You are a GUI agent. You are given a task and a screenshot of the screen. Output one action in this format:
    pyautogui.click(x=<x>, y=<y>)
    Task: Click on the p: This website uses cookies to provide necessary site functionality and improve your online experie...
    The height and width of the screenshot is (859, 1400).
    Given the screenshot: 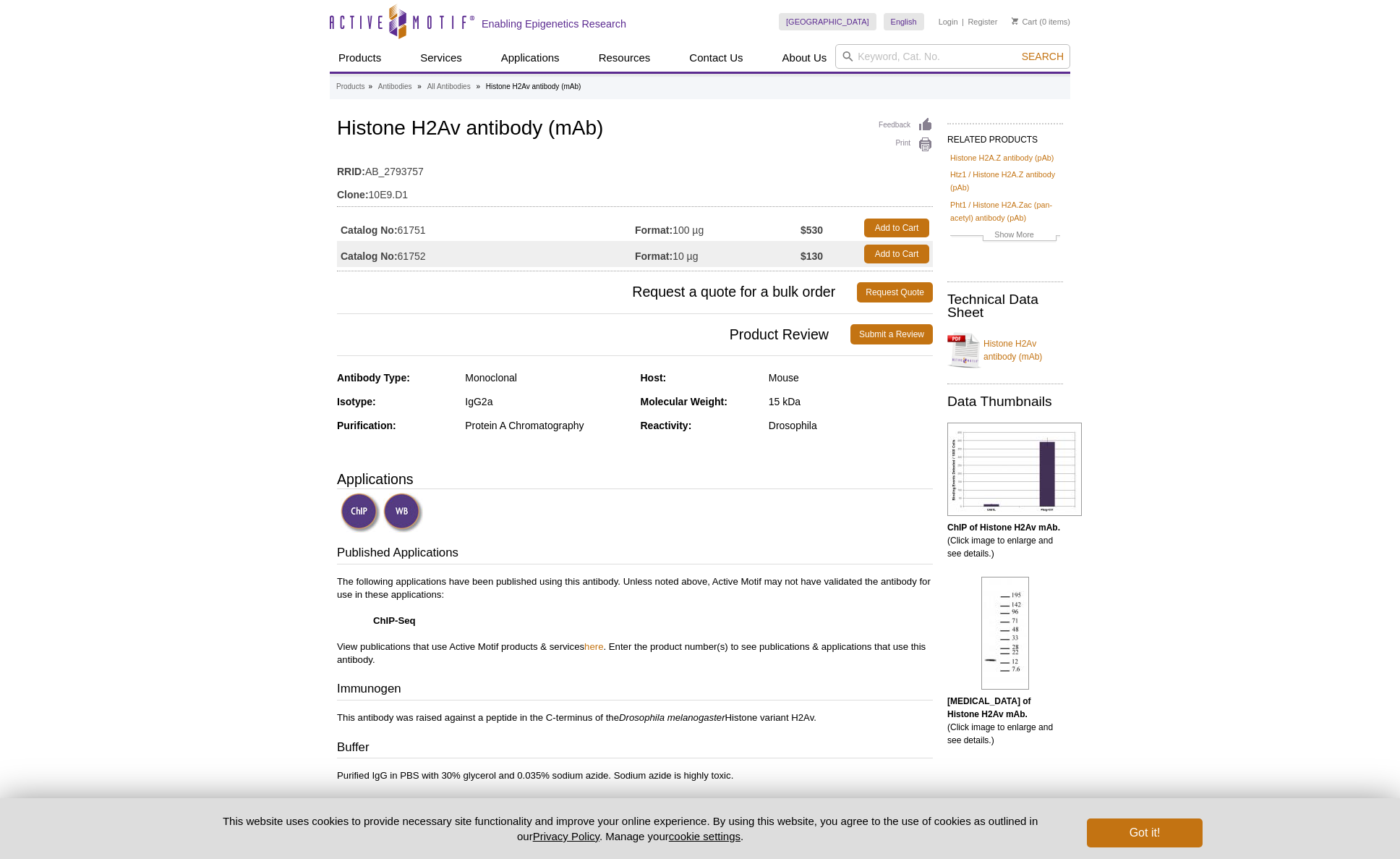 What is the action you would take?
    pyautogui.click(x=629, y=828)
    